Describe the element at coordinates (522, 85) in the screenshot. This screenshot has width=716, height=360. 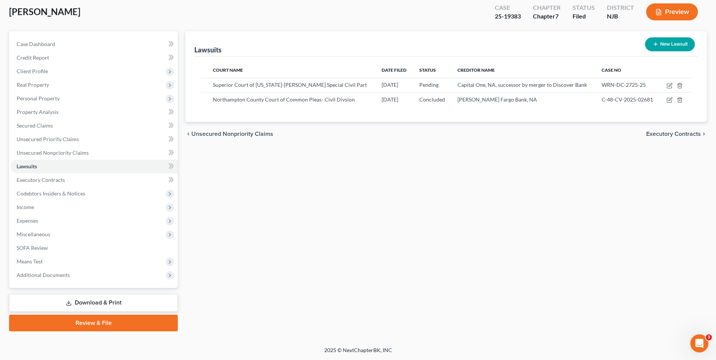
I see `span: Capital One, NA, successor by merger to Discover Bank` at that location.